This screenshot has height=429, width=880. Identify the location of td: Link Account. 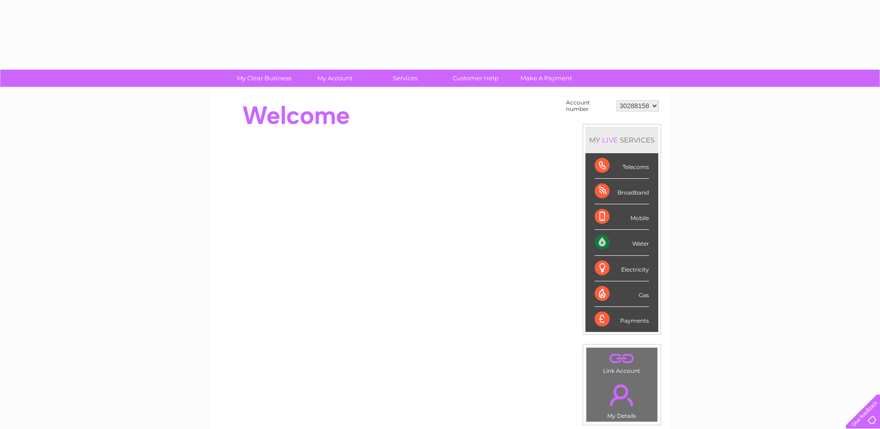
(622, 361).